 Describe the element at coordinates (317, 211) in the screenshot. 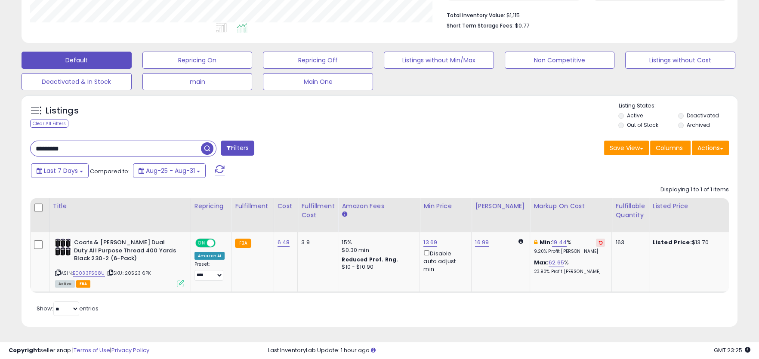

I see `div: Fulfillment Cost` at that location.